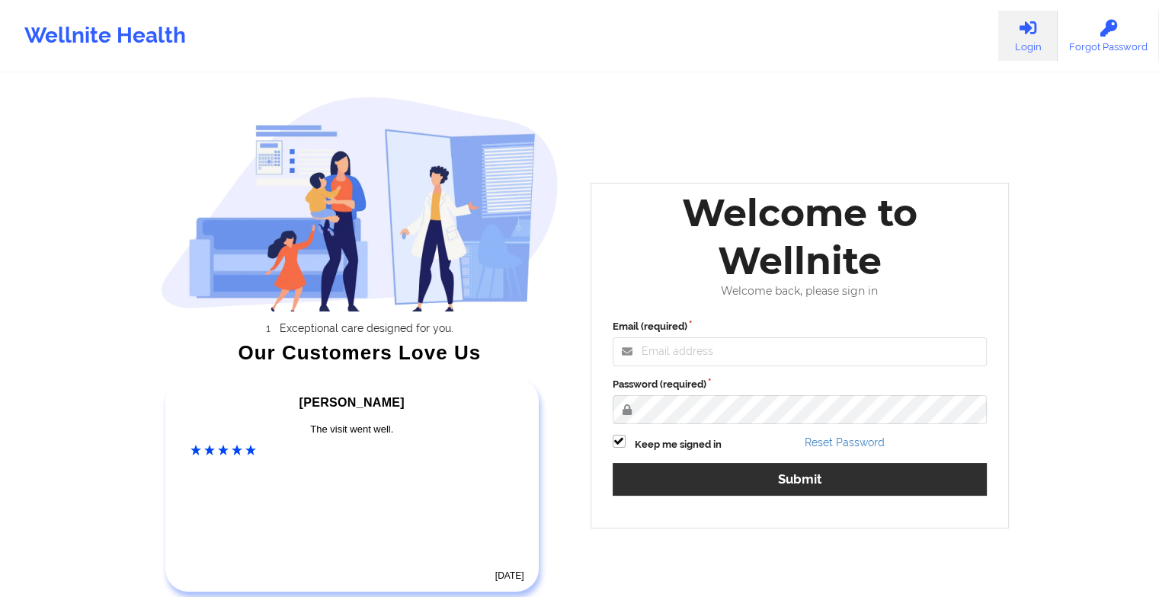 Image resolution: width=1159 pixels, height=597 pixels. What do you see at coordinates (800, 352) in the screenshot?
I see `input: Email address` at bounding box center [800, 352].